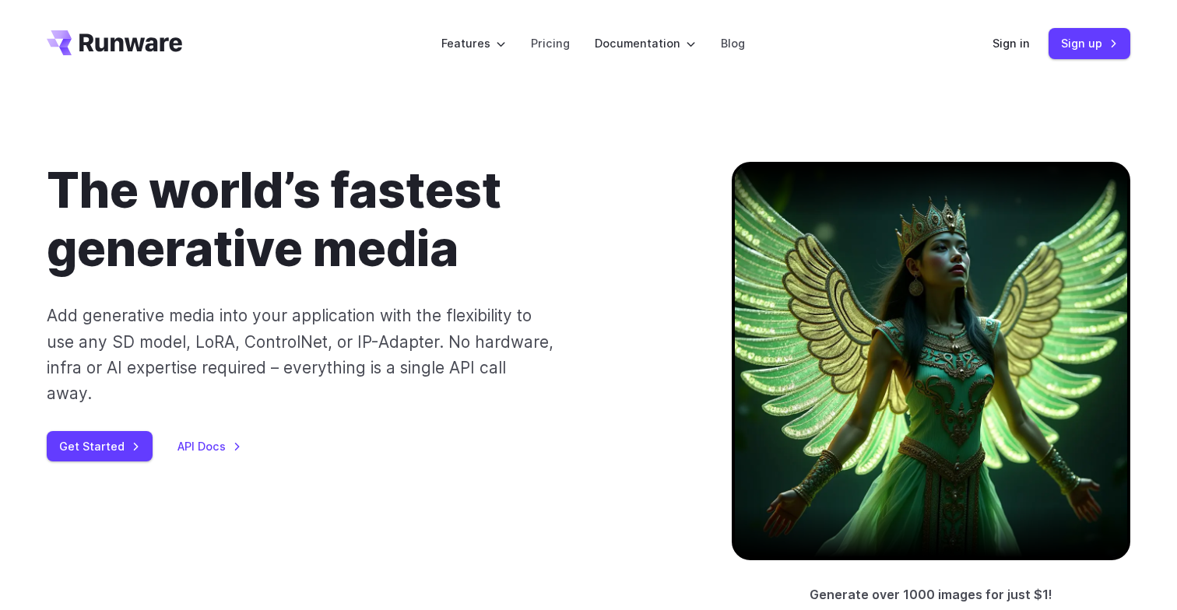 The height and width of the screenshot is (610, 1177). Describe the element at coordinates (931, 595) in the screenshot. I see `p: Generate over 1000 images for just $1!` at that location.